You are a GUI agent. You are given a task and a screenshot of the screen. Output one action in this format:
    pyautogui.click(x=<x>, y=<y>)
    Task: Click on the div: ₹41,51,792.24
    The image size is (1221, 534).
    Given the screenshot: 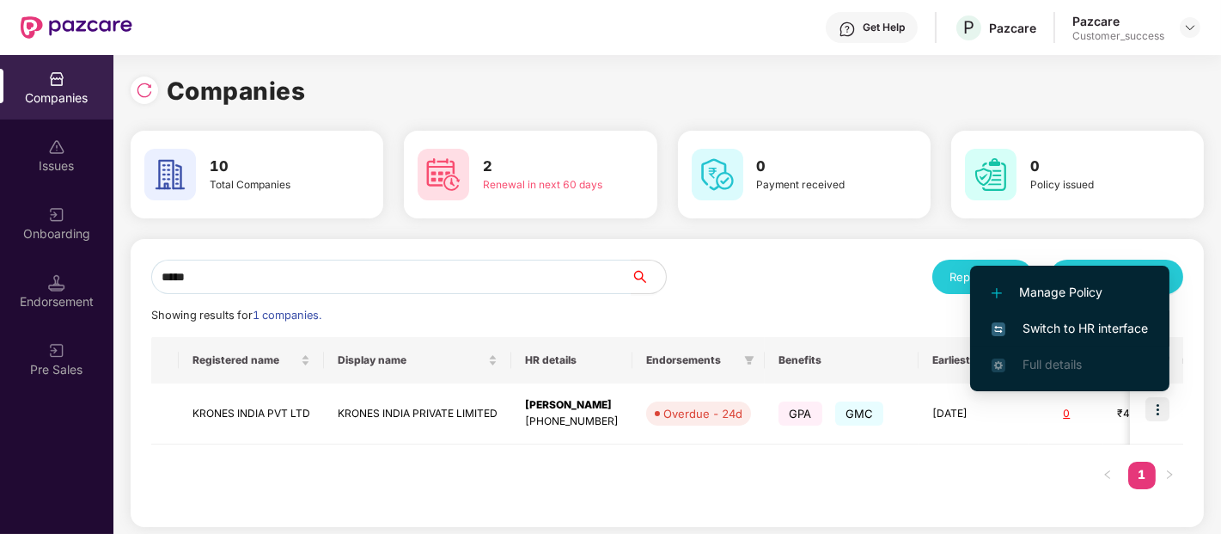 What is the action you would take?
    pyautogui.click(x=1160, y=413)
    